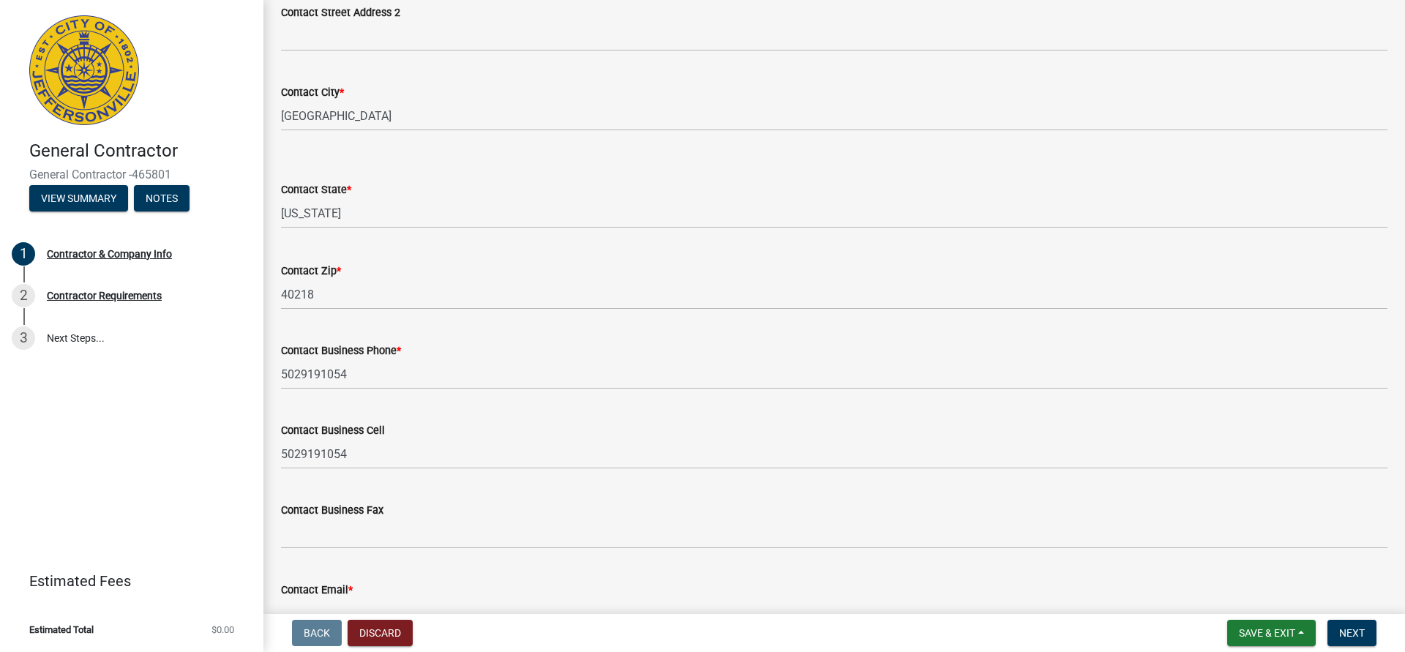 The width and height of the screenshot is (1405, 652). Describe the element at coordinates (317, 590) in the screenshot. I see `label: Contact Email` at that location.